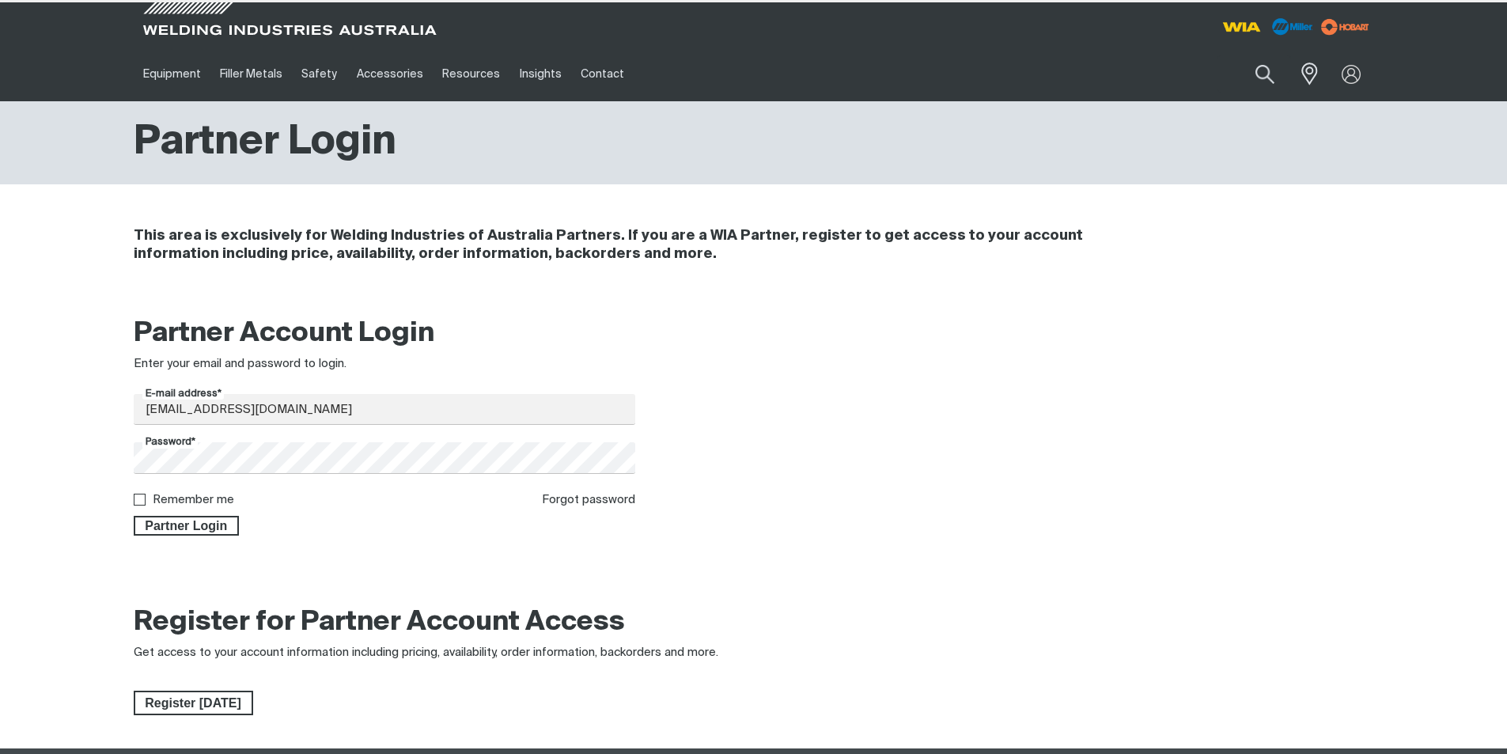  I want to click on a: Safety, so click(319, 74).